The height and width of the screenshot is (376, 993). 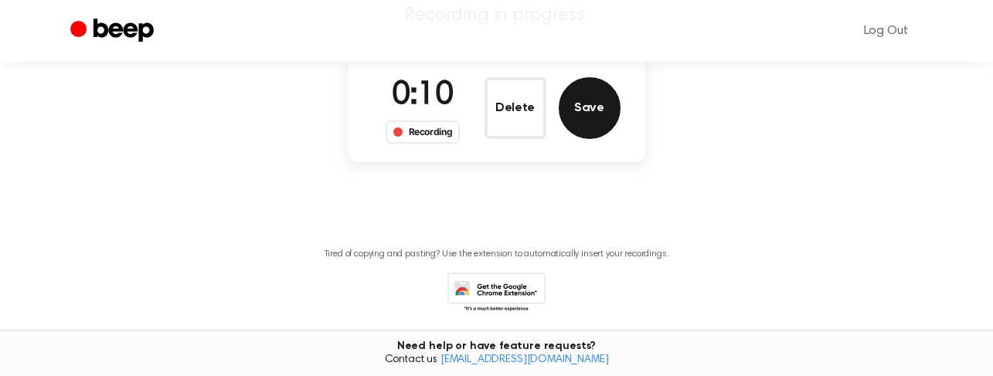 I want to click on button: Save Audio Record, so click(x=589, y=108).